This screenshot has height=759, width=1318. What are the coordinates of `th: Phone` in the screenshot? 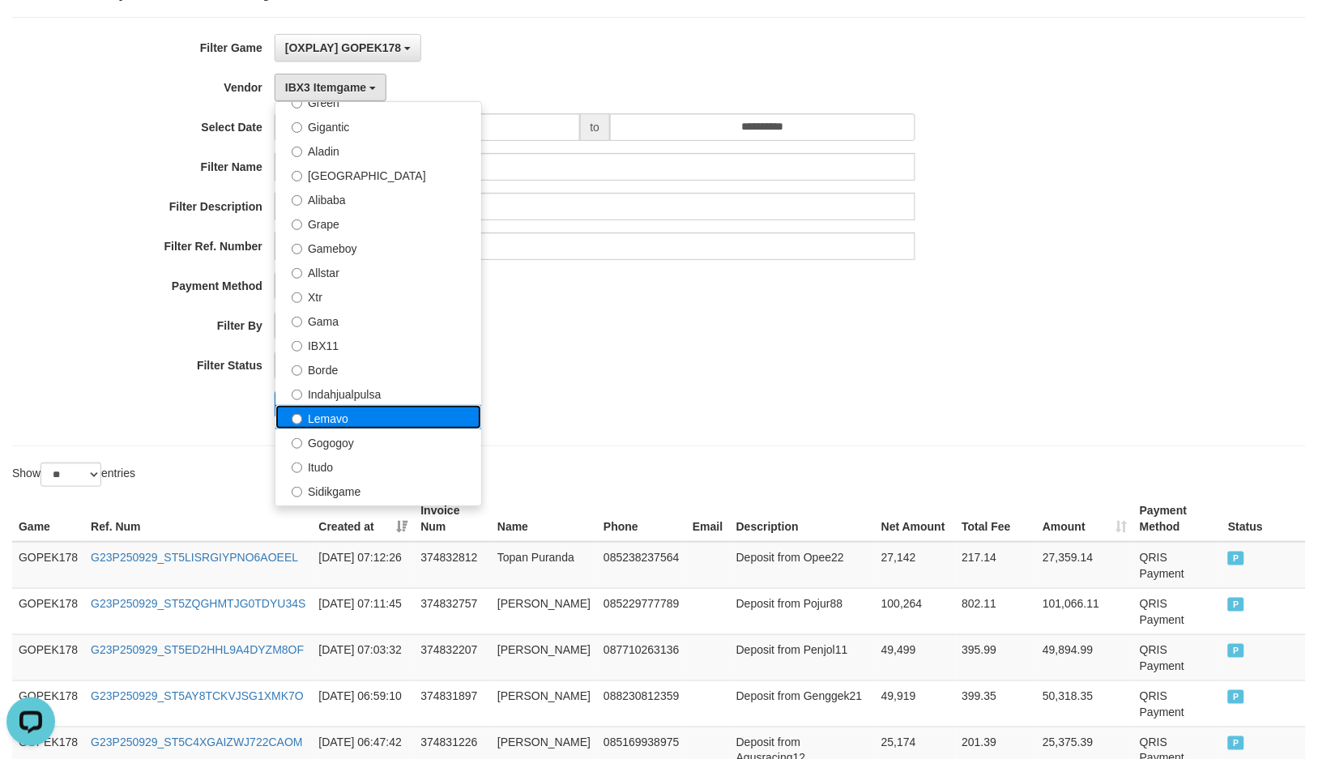 It's located at (641, 518).